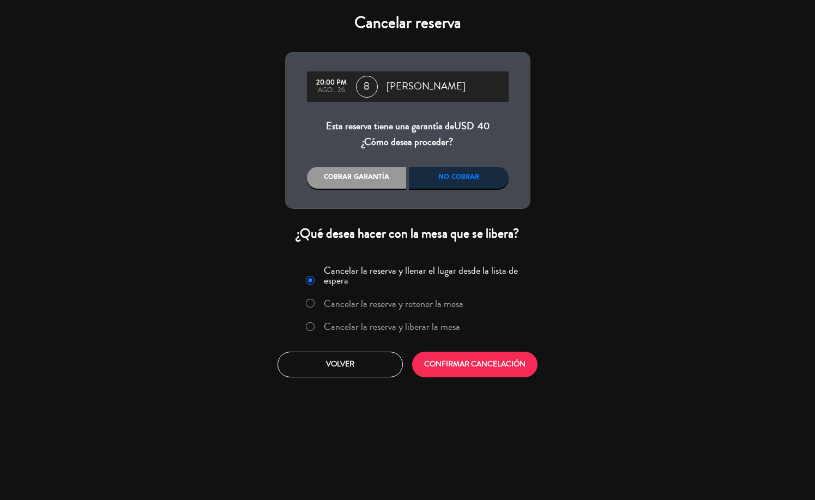 This screenshot has width=815, height=500. I want to click on button: Volver, so click(340, 364).